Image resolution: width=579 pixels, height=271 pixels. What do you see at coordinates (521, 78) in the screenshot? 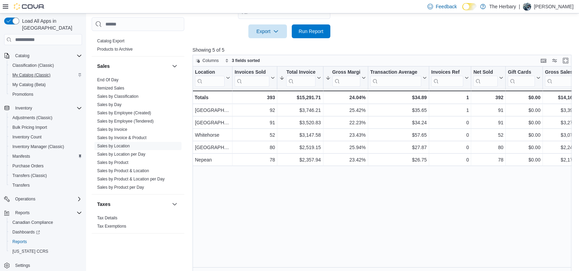
I see `div: Gift Card Sales` at bounding box center [521, 78].